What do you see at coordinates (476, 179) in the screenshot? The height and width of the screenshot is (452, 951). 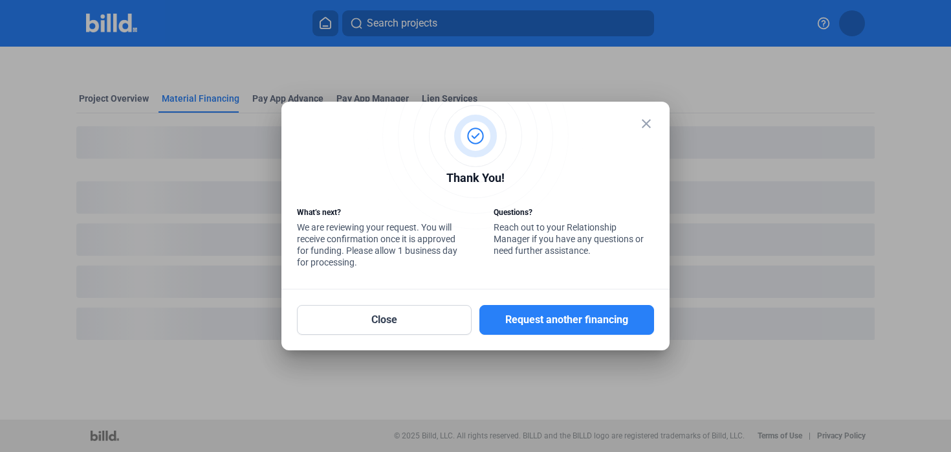 I see `div: Thank You!` at bounding box center [476, 179].